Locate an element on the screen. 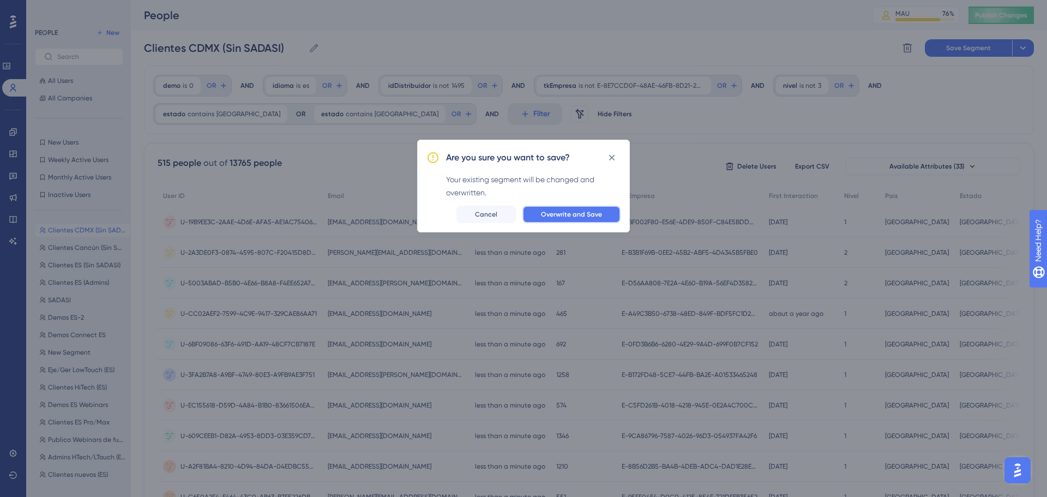 The height and width of the screenshot is (497, 1047). h2: Are you sure you want to save? is located at coordinates (508, 158).